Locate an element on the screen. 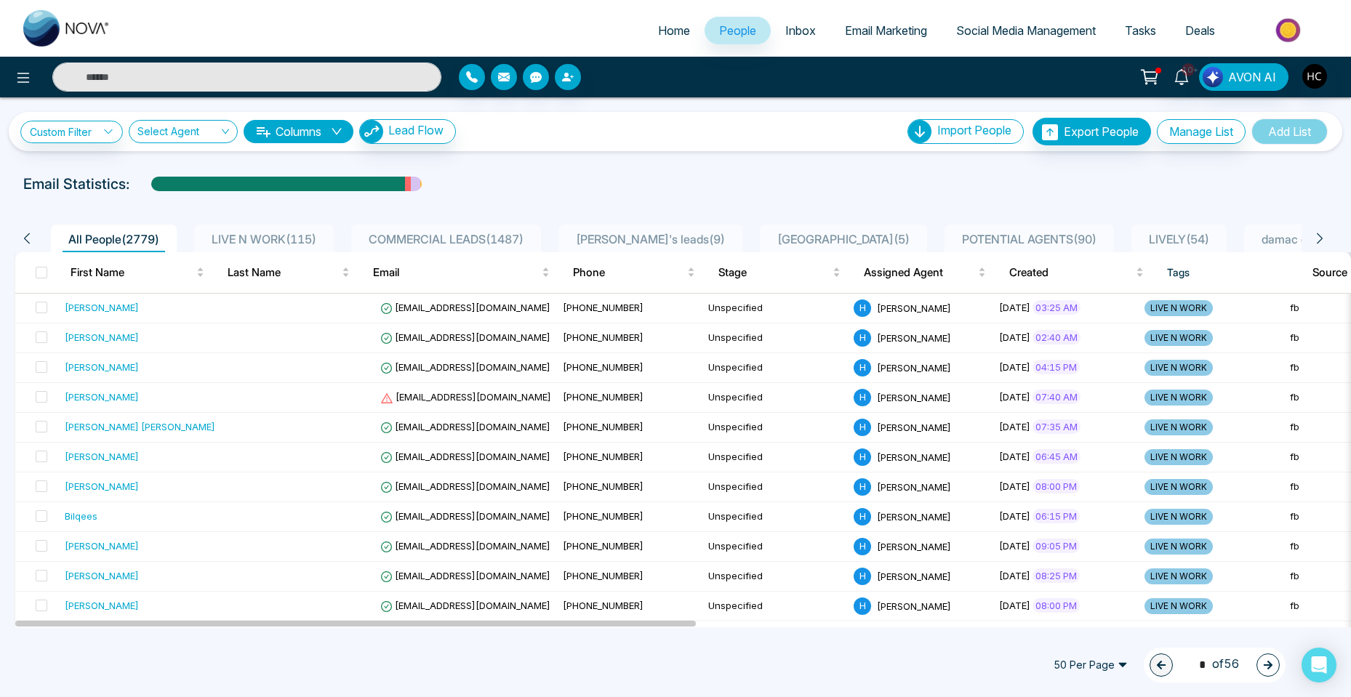 The image size is (1351, 697). span: 06:15 PM is located at coordinates (1056, 516).